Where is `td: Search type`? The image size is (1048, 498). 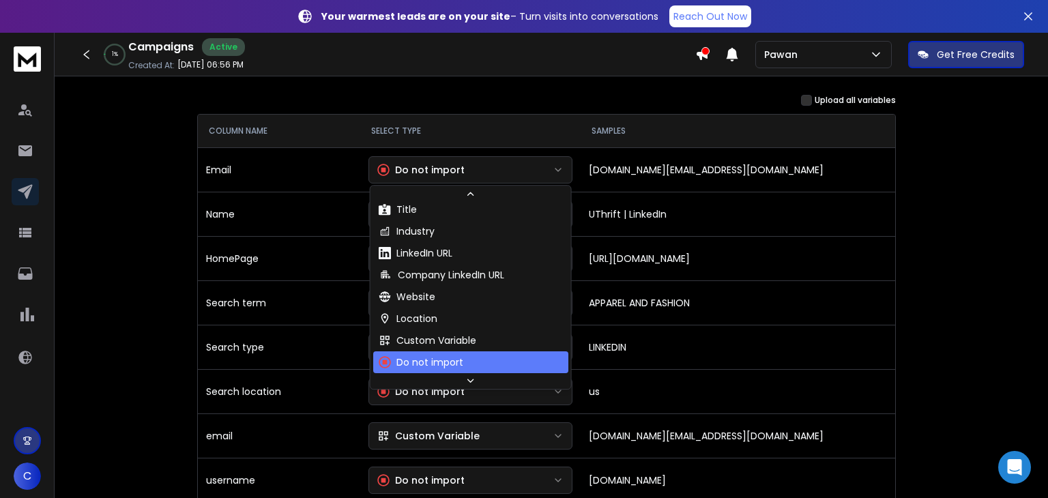 td: Search type is located at coordinates (279, 347).